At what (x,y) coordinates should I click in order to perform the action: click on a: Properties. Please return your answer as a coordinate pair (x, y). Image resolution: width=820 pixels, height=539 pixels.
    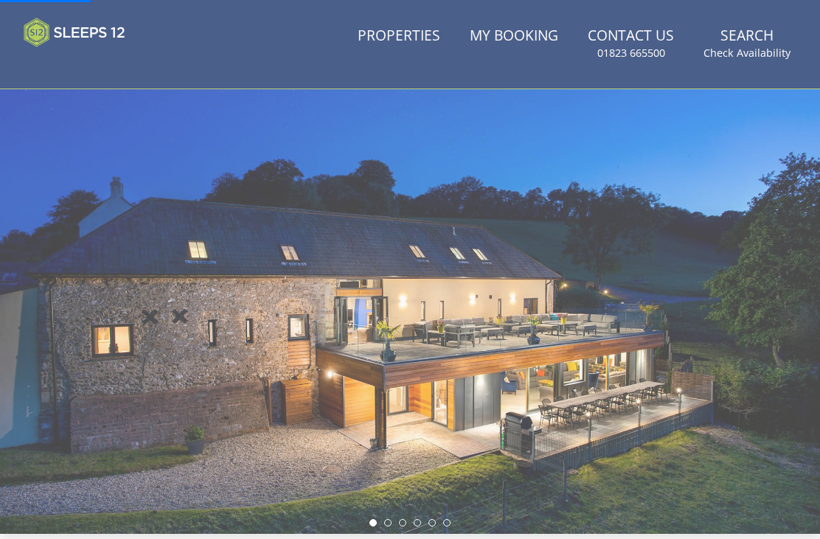
    Looking at the image, I should click on (399, 36).